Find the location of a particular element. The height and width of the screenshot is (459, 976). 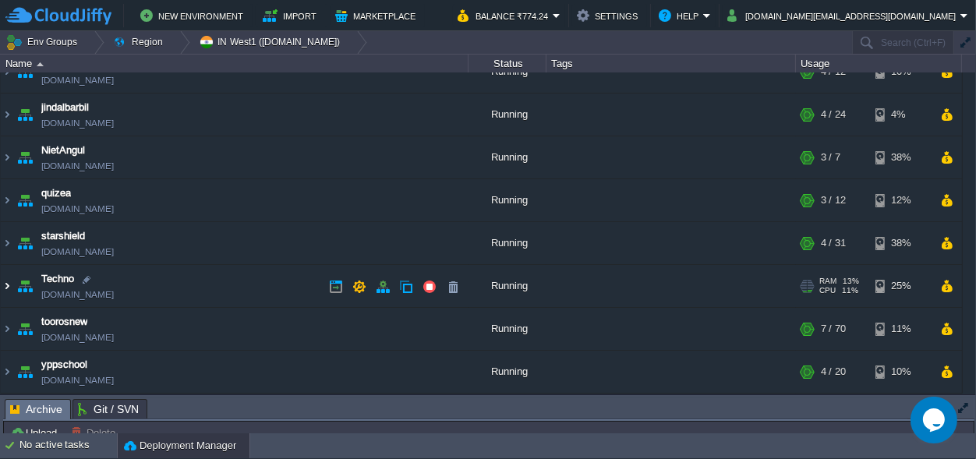

button: Region is located at coordinates (140, 42).